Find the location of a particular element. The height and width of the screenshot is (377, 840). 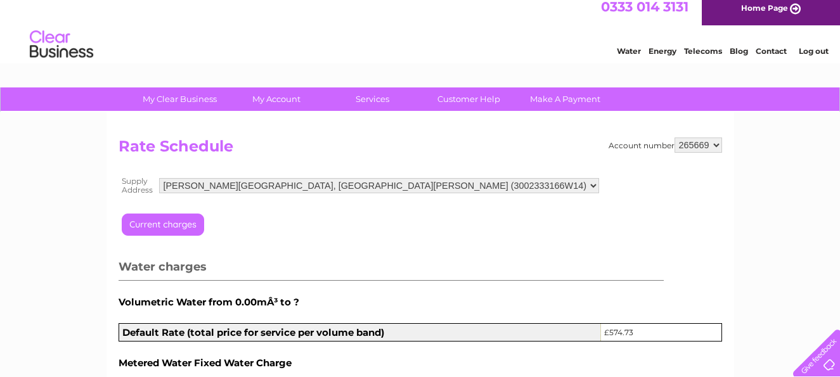

a: My Account is located at coordinates (276, 99).